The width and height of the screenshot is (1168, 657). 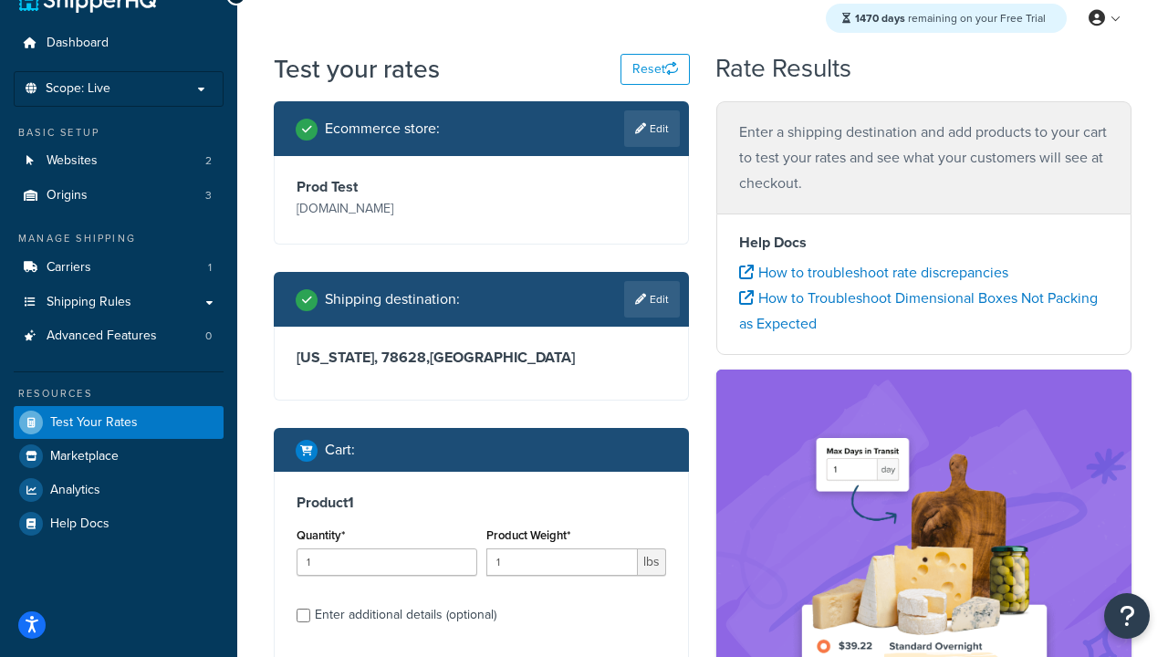 I want to click on label: Product Weight*, so click(x=529, y=535).